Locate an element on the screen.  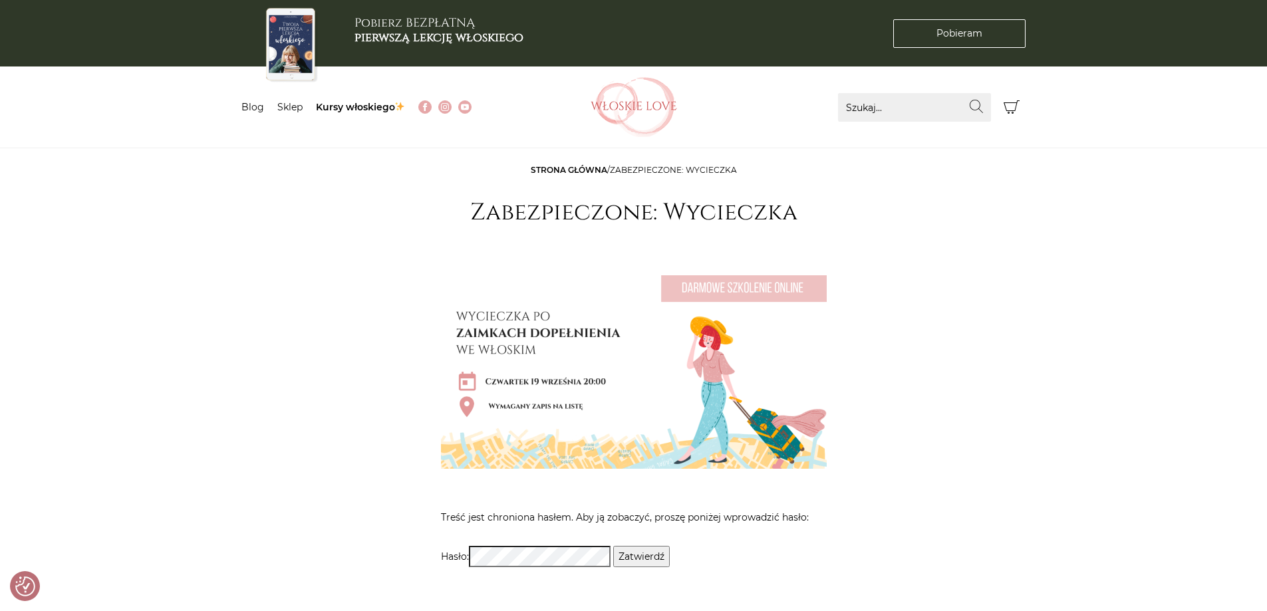
img: Włoskielove is located at coordinates (634, 107).